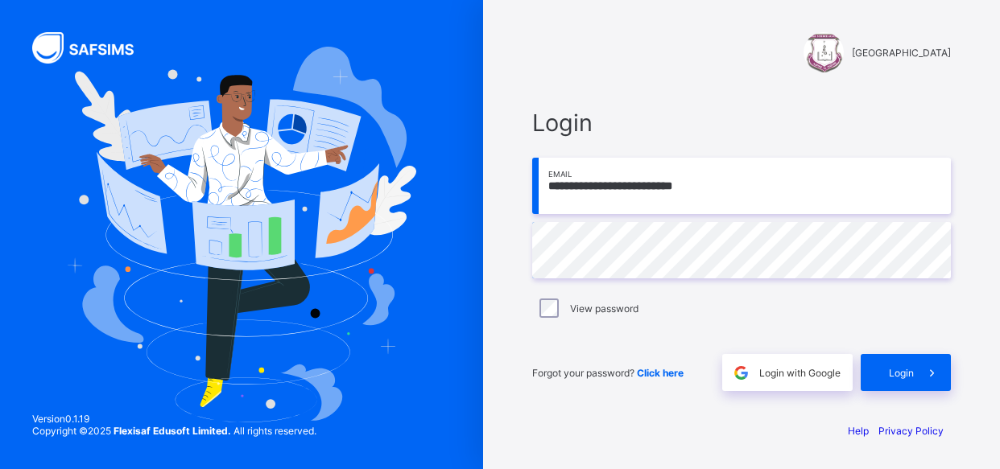 Image resolution: width=1000 pixels, height=469 pixels. What do you see at coordinates (741, 373) in the screenshot?
I see `img: google.396cfc9801f0270233282035f929180a.svg` at bounding box center [741, 373].